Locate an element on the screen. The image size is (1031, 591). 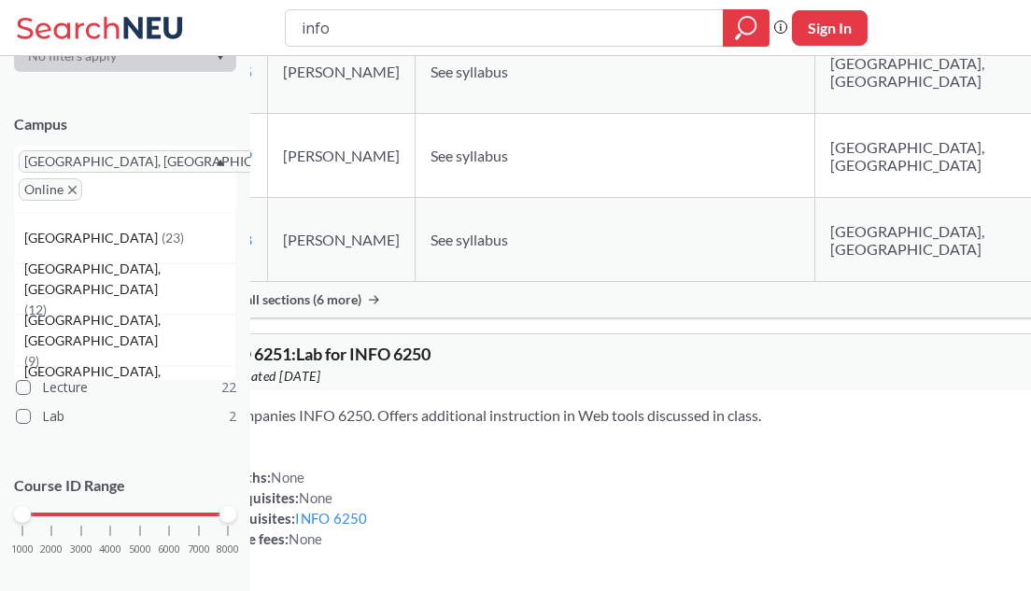
p: Course ID Range is located at coordinates (125, 486).